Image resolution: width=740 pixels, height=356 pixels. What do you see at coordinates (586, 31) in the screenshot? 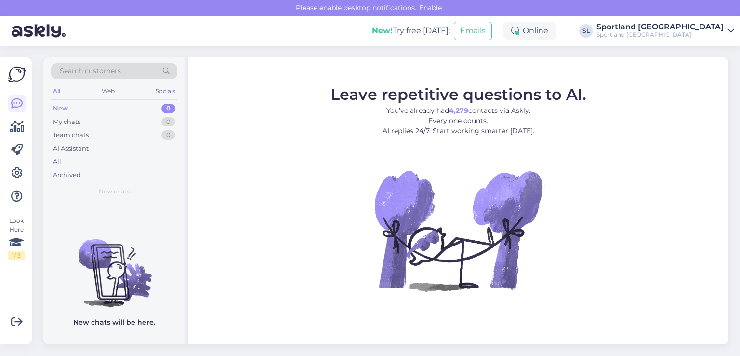
I see `div: SL` at bounding box center [586, 31].